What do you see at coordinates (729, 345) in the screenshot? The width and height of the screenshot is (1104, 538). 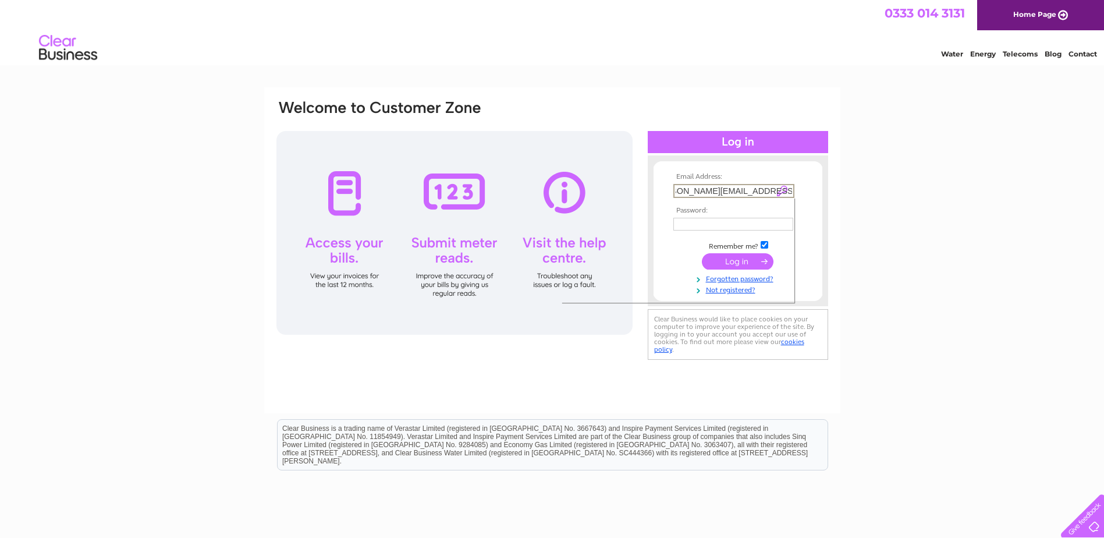 I see `a: cookies policy` at bounding box center [729, 345].